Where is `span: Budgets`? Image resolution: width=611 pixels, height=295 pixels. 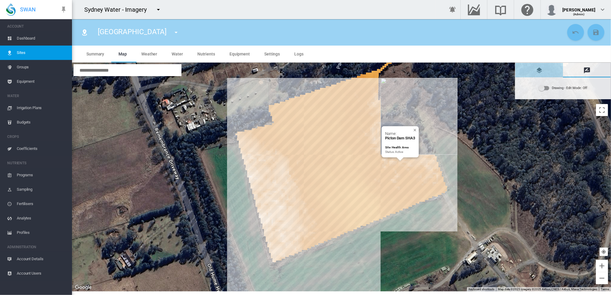 span: Budgets is located at coordinates (42, 122).